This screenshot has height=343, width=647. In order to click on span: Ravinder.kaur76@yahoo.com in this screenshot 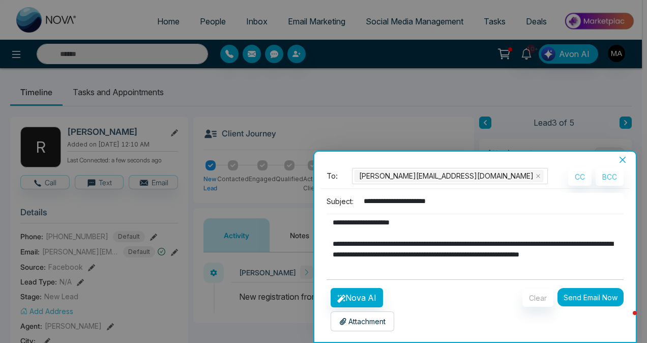, I will do `click(448, 176)`.